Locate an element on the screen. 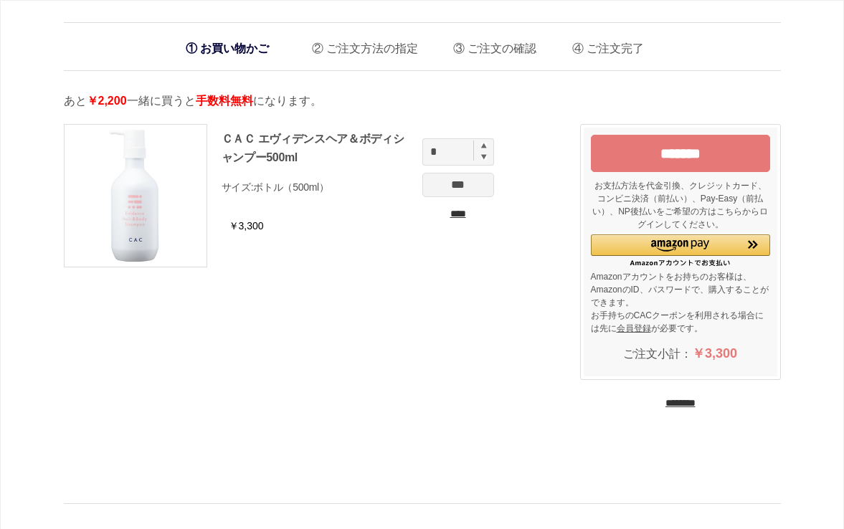 Image resolution: width=844 pixels, height=529 pixels. div: ご注文小計： is located at coordinates (681, 354).